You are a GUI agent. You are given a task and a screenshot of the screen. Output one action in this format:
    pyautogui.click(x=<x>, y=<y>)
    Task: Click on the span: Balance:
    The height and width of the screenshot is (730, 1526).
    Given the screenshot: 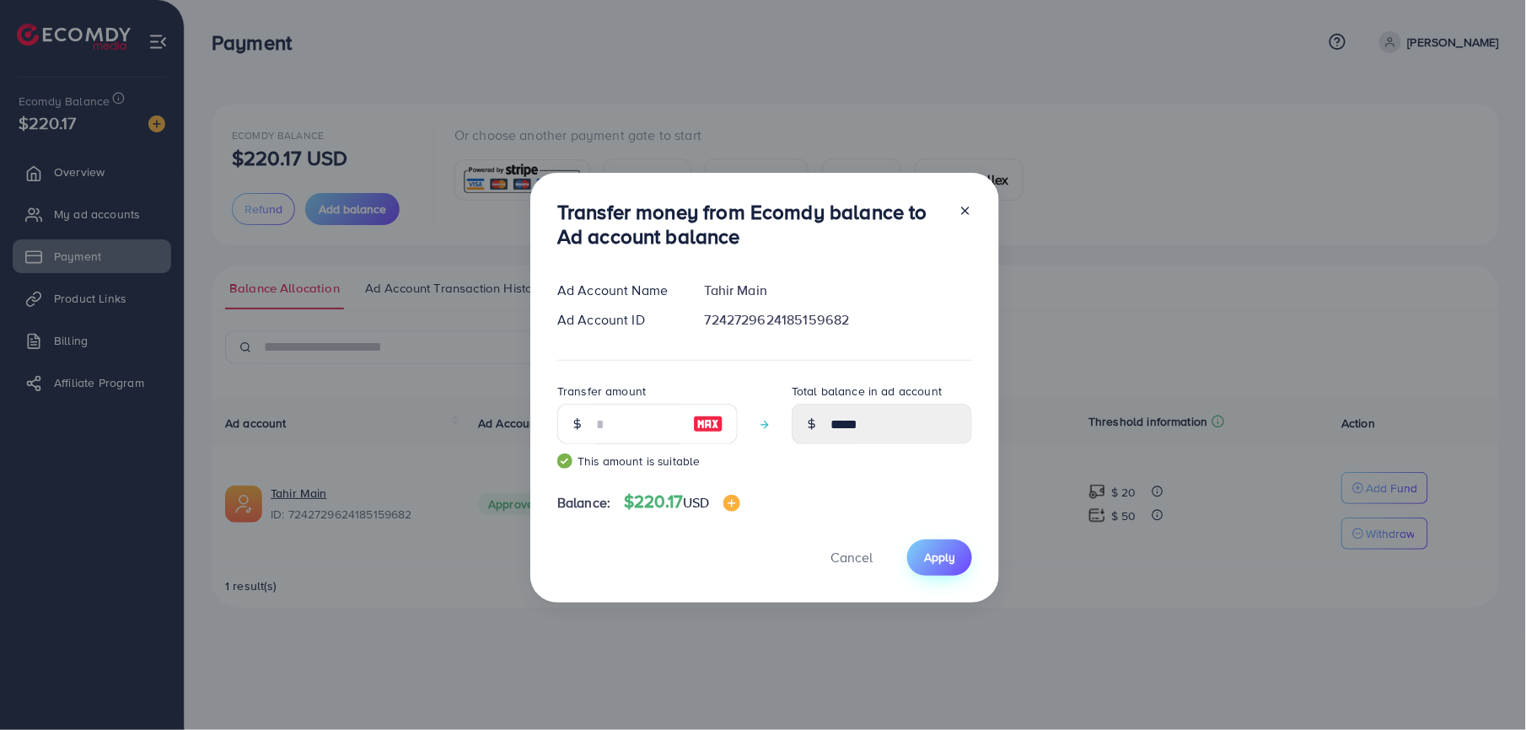 What is the action you would take?
    pyautogui.click(x=583, y=502)
    